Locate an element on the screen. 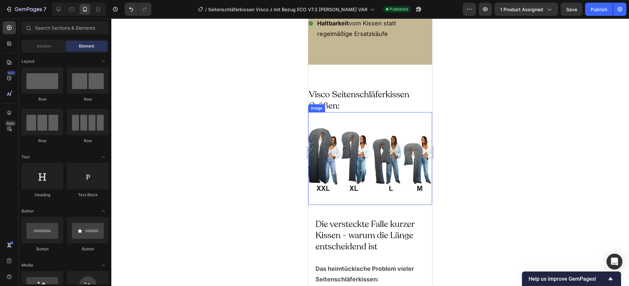 This screenshot has width=629, height=286. strong: Das heimtückische Problem vieler Seitenschläferkissen: is located at coordinates (56, 256).